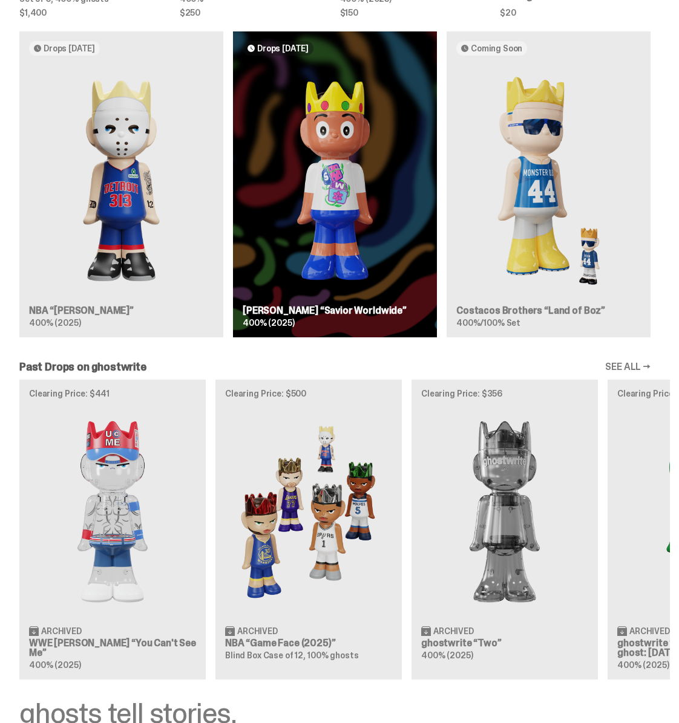 This screenshot has width=679, height=723. What do you see at coordinates (255, 13) in the screenshot?
I see `span: $250` at bounding box center [255, 13].